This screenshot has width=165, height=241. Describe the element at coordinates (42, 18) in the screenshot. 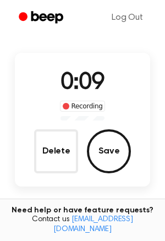

I see `a: Beep` at that location.